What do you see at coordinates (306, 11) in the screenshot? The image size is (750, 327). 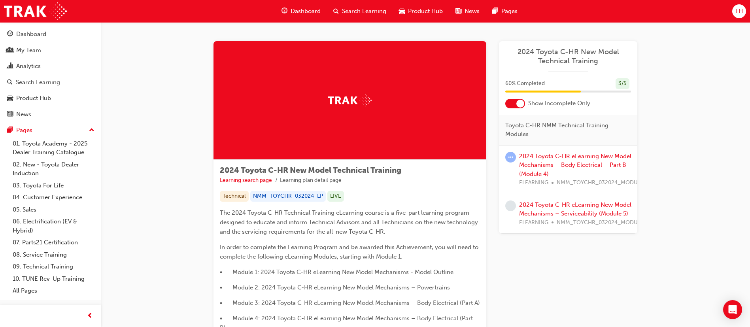 I see `span: Dashboard` at bounding box center [306, 11].